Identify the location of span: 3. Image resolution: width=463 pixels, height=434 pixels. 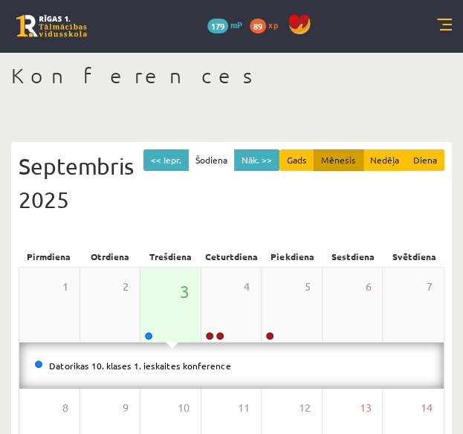
(184, 291).